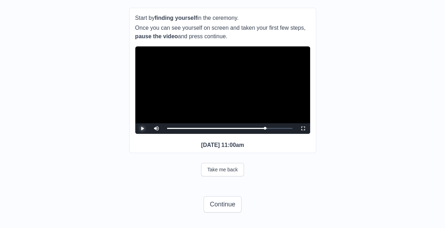  I want to click on b: finding yourself, so click(176, 18).